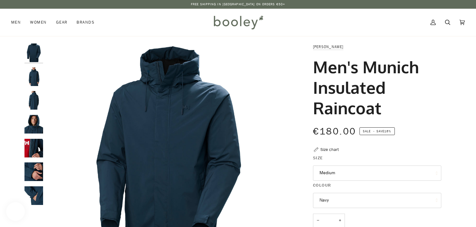 The width and height of the screenshot is (476, 227). Describe the element at coordinates (62, 22) in the screenshot. I see `span: Gear` at that location.